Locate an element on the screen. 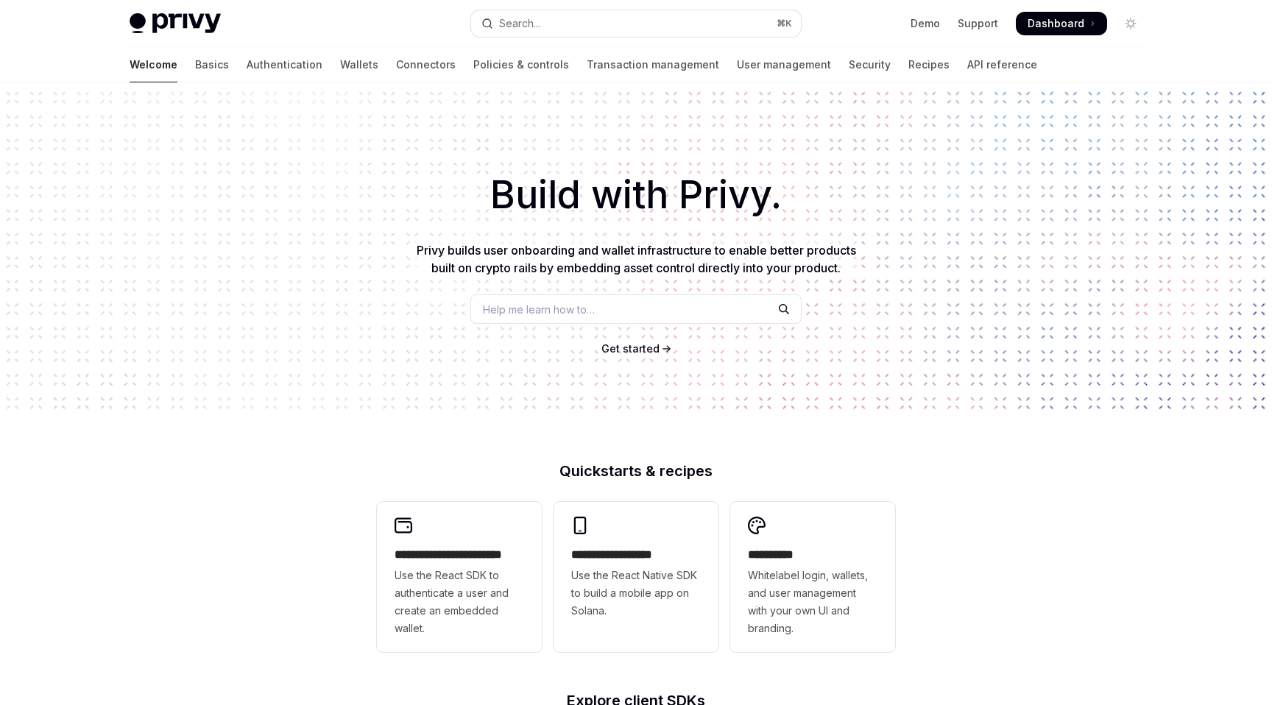  a: API reference is located at coordinates (1001, 65).